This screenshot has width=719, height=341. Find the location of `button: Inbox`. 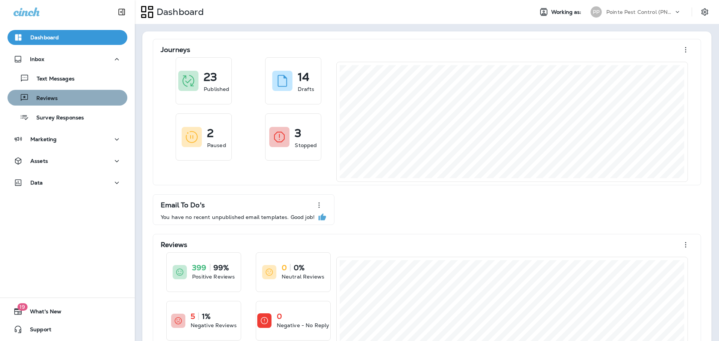

button: Inbox is located at coordinates (67, 59).